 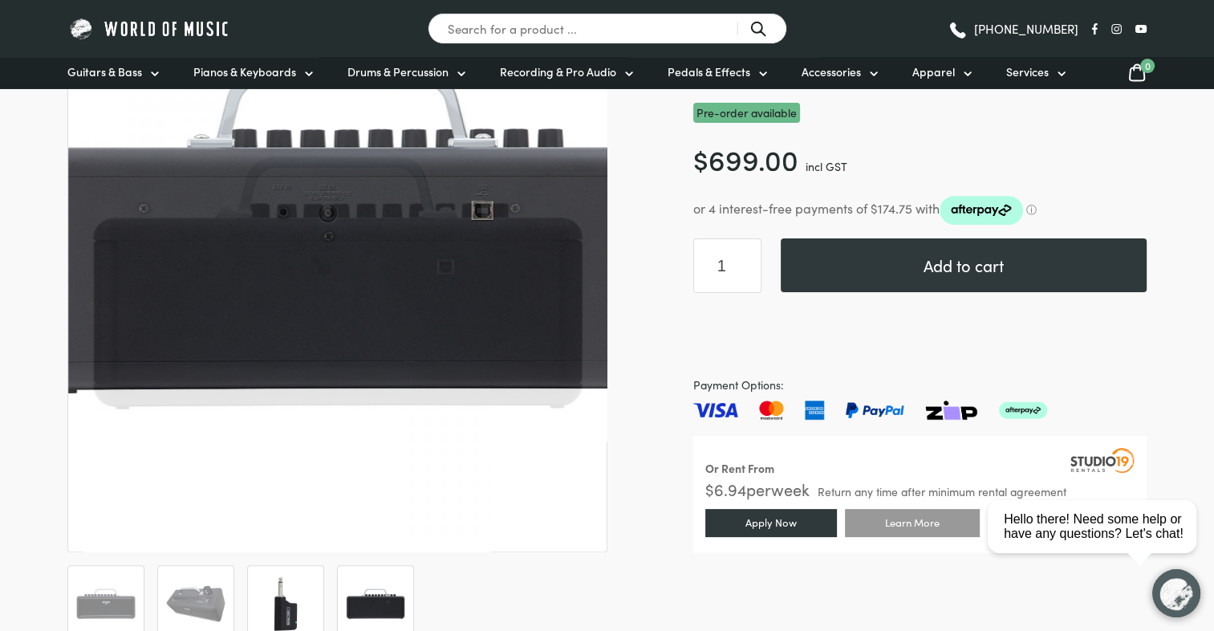 What do you see at coordinates (608, 28) in the screenshot?
I see `input: Search for a product ...` at bounding box center [608, 28].